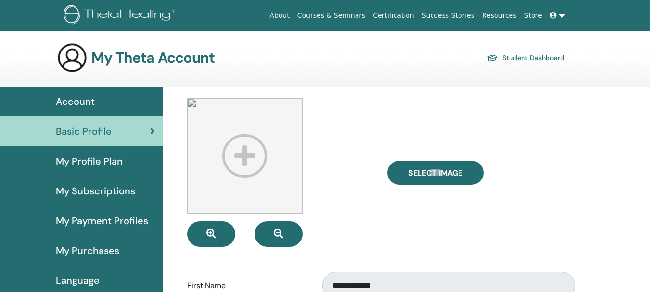  What do you see at coordinates (77, 280) in the screenshot?
I see `span: Language` at bounding box center [77, 280].